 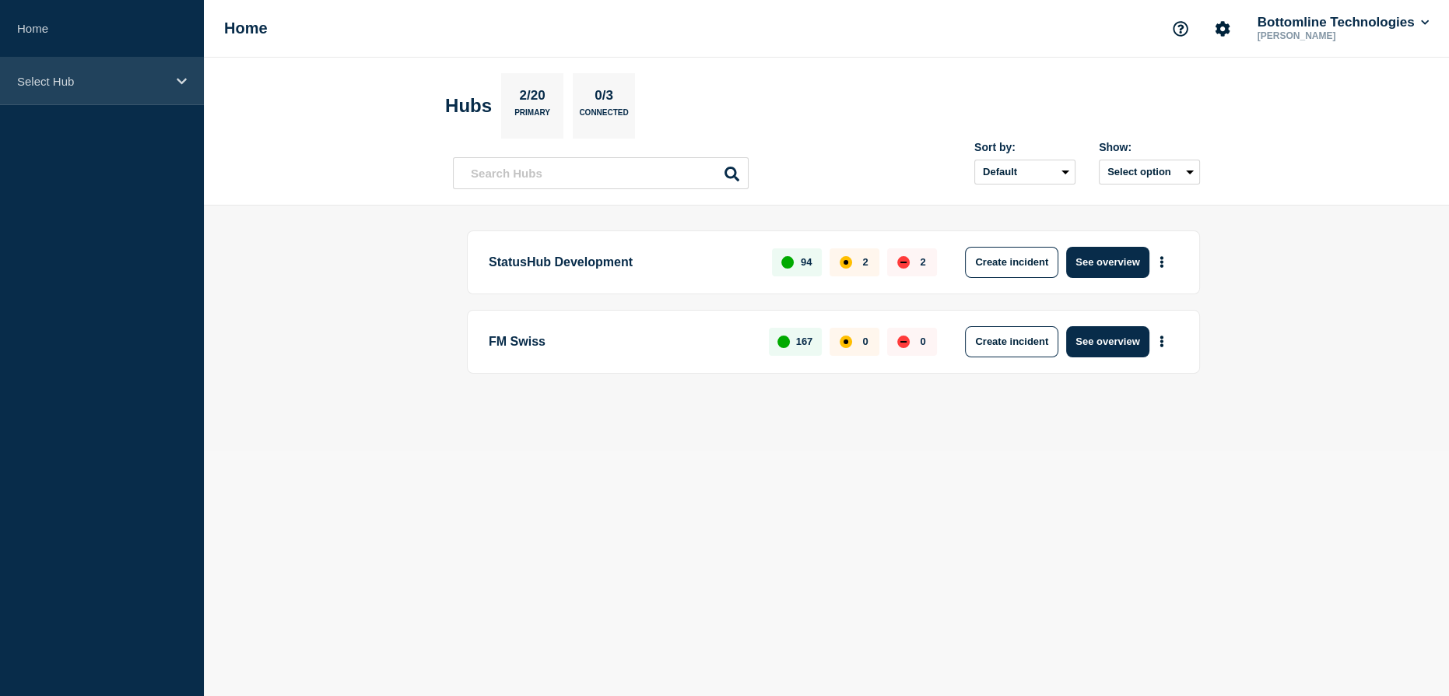 I want to click on p: StatusHub Development, so click(x=621, y=262).